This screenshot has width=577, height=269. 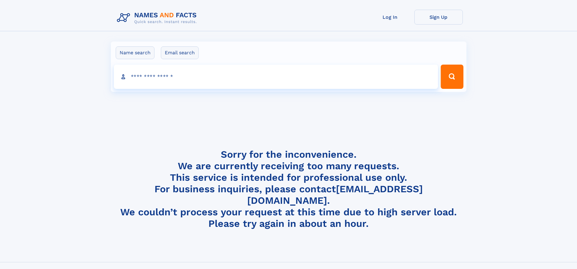 What do you see at coordinates (180, 53) in the screenshot?
I see `label: Email search` at bounding box center [180, 53].